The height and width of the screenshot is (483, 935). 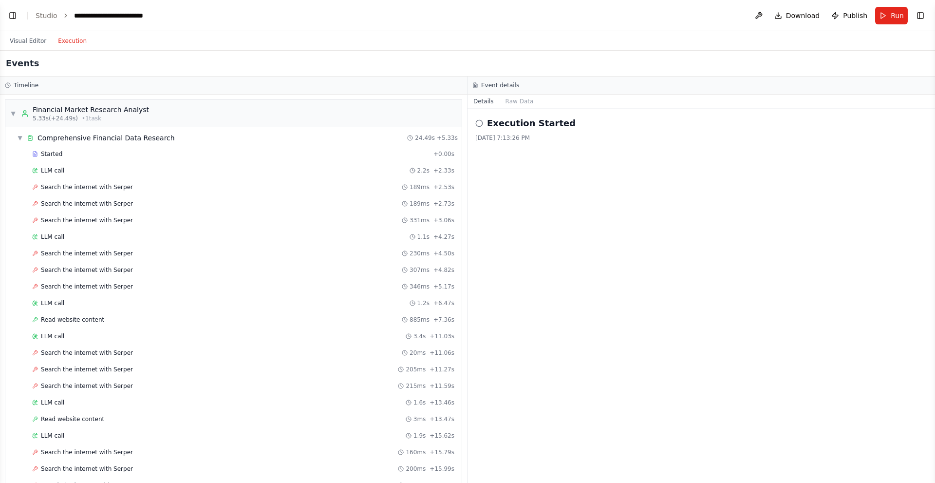 I want to click on span: 3ms, so click(x=420, y=419).